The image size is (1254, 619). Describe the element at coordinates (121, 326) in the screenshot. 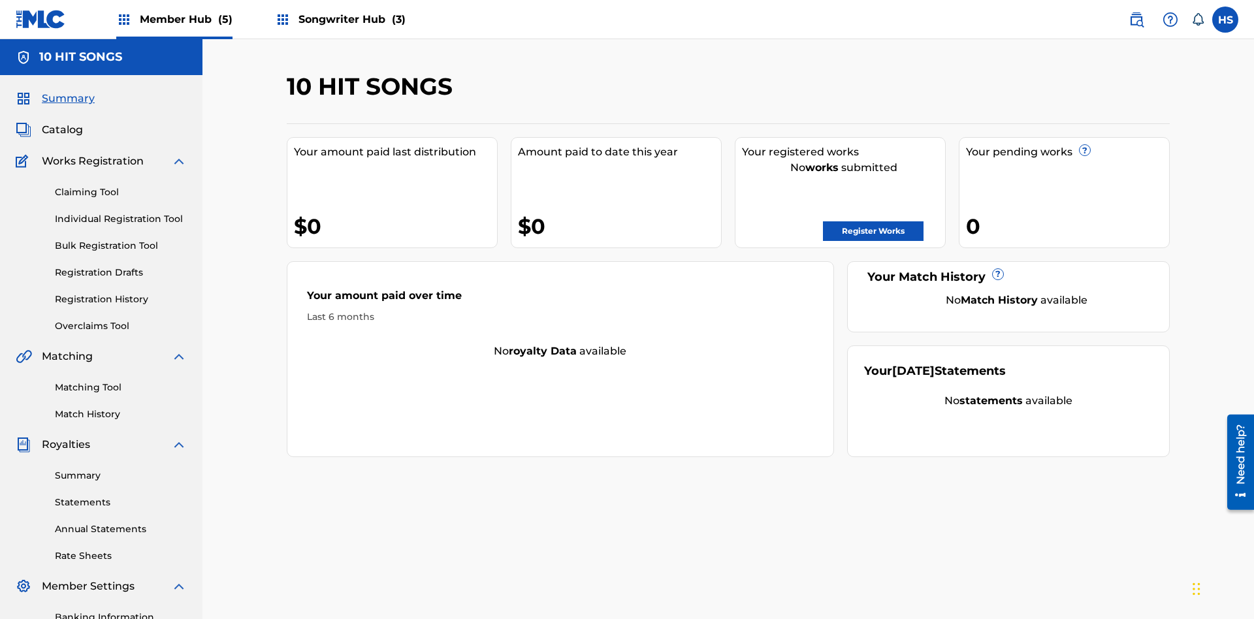

I see `a: Overclaims Tool` at that location.